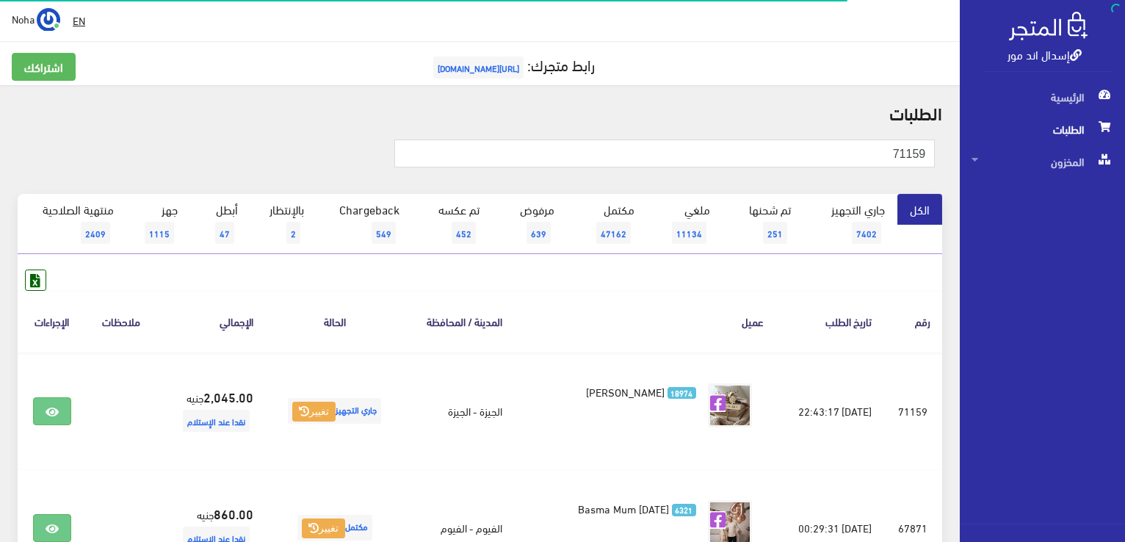  What do you see at coordinates (334, 321) in the screenshot?
I see `th: الحالة` at bounding box center [334, 321].